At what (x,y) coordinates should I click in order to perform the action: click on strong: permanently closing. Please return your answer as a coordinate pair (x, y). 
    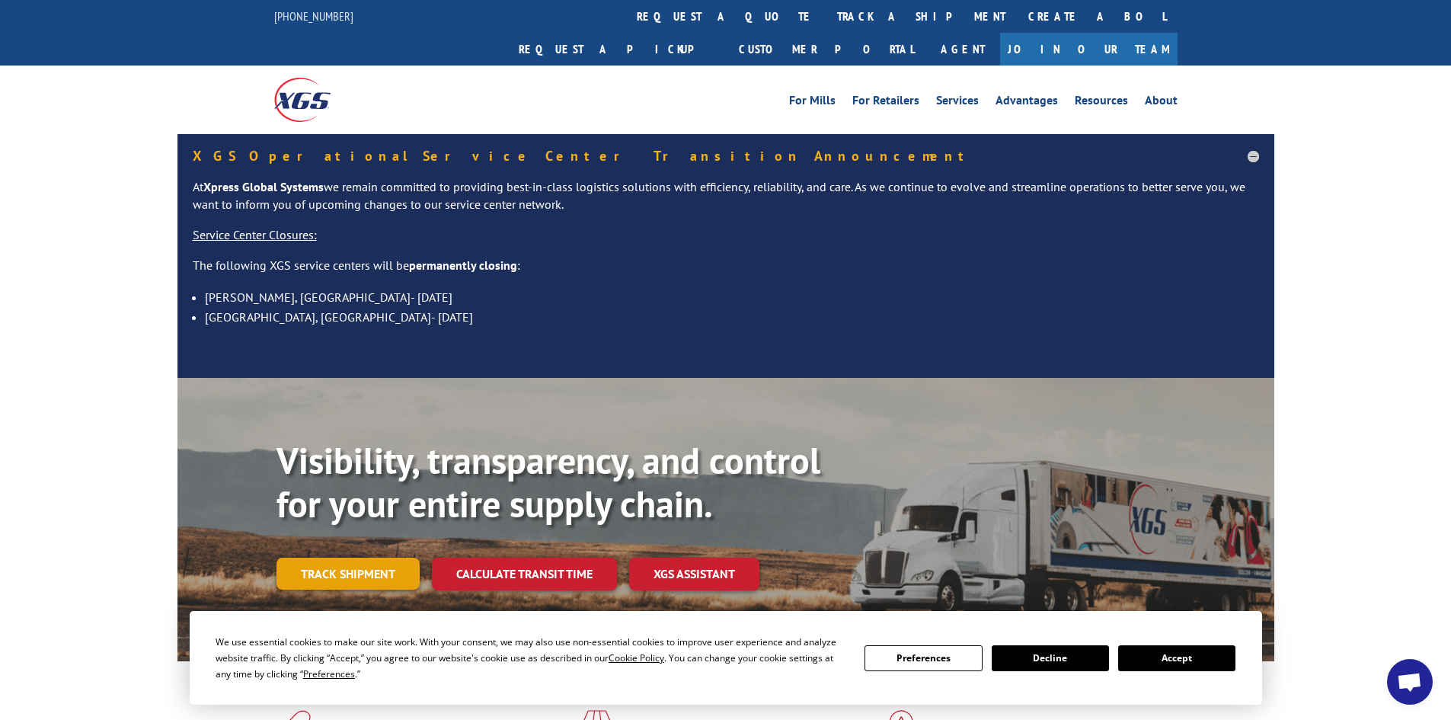
    Looking at the image, I should click on (463, 265).